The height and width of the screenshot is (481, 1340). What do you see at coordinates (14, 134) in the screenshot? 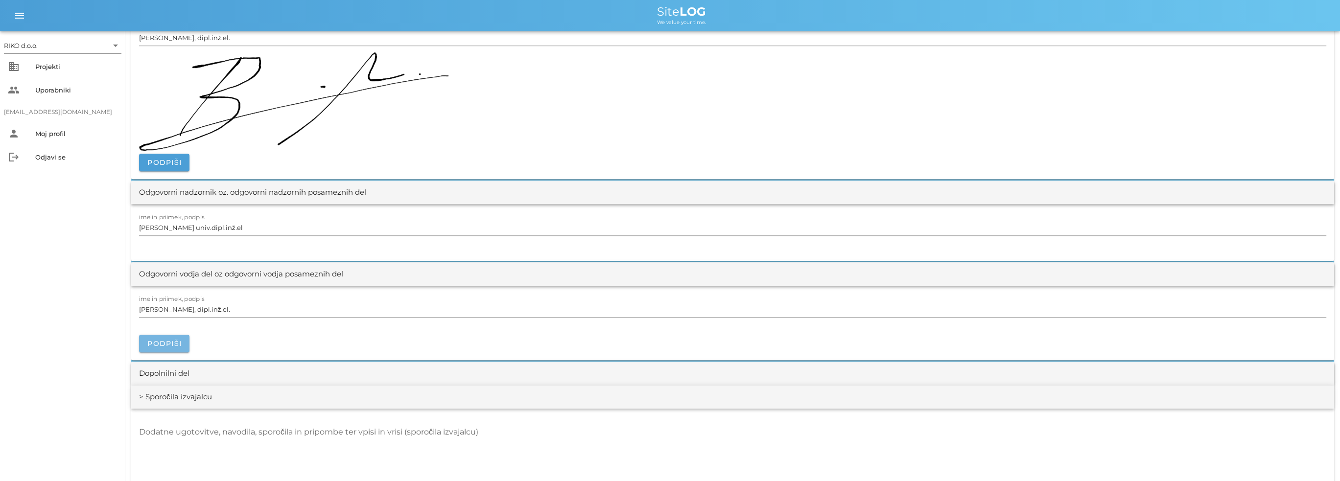
I see `i: person` at bounding box center [14, 134].